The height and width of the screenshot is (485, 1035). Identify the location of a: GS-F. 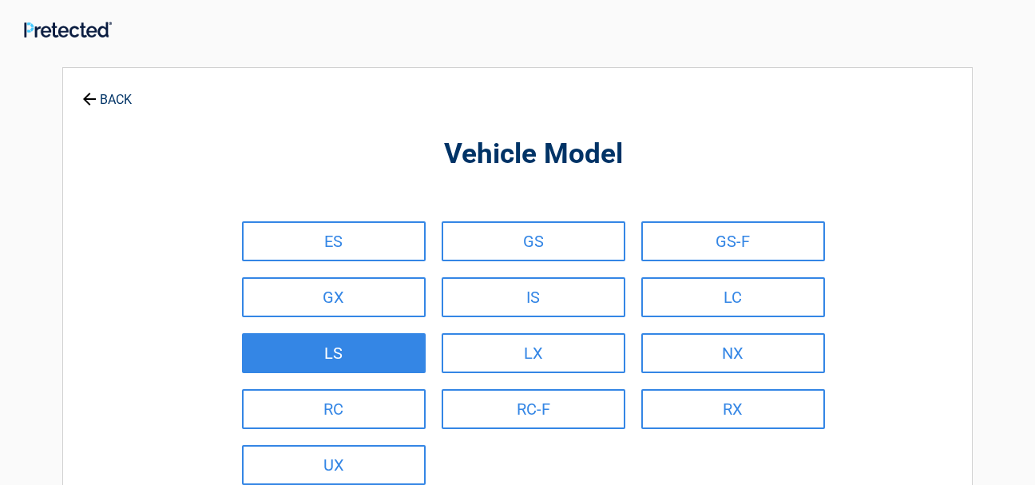
(733, 241).